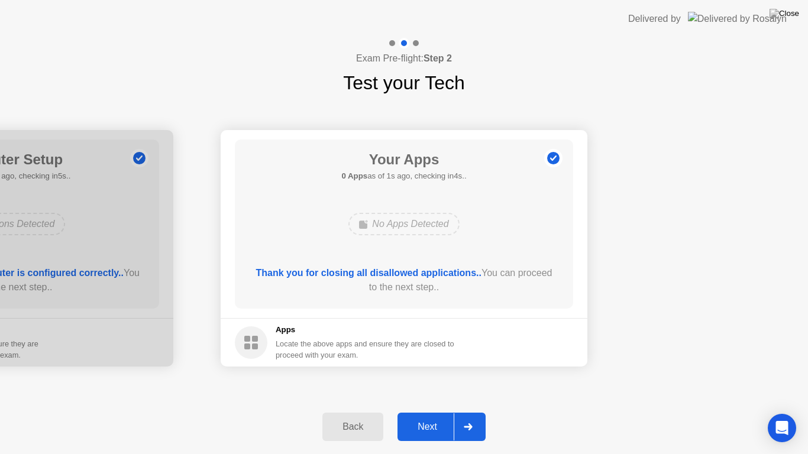 The image size is (808, 454). I want to click on div: Delivered by, so click(654, 19).